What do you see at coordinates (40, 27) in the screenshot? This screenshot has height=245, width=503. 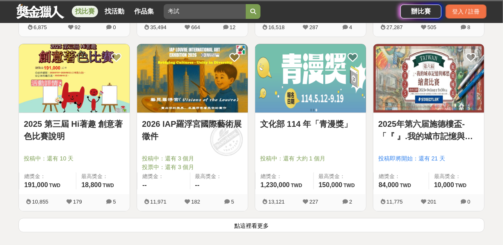 I see `span: 6,875` at bounding box center [40, 27].